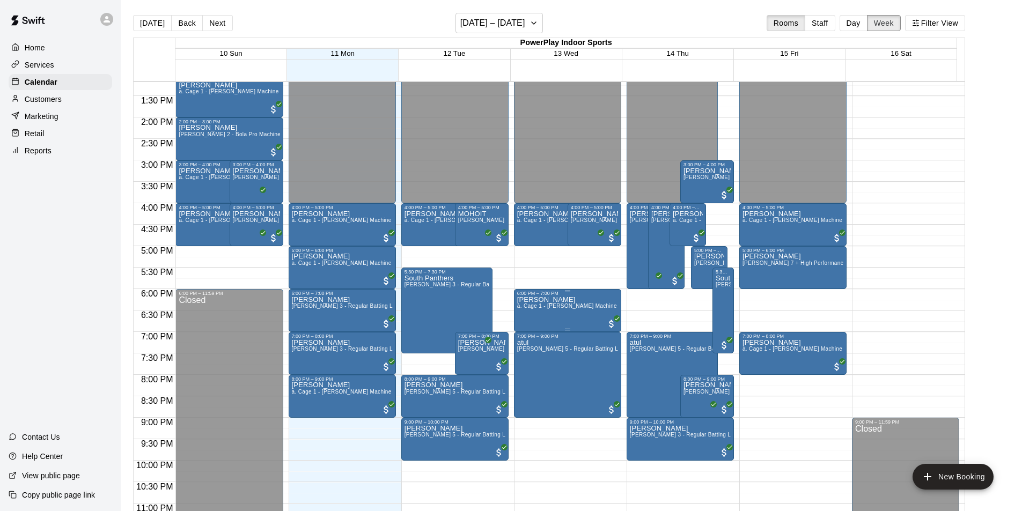 Image resolution: width=1022 pixels, height=511 pixels. Describe the element at coordinates (789, 53) in the screenshot. I see `span: 15 Fri` at that location.